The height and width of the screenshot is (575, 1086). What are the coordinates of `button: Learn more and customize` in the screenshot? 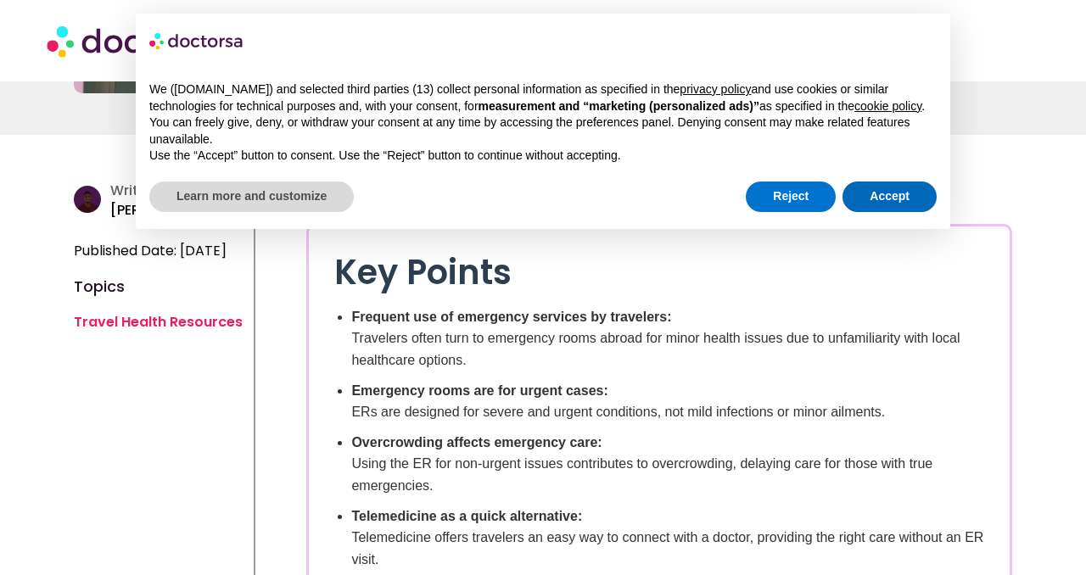 It's located at (251, 197).